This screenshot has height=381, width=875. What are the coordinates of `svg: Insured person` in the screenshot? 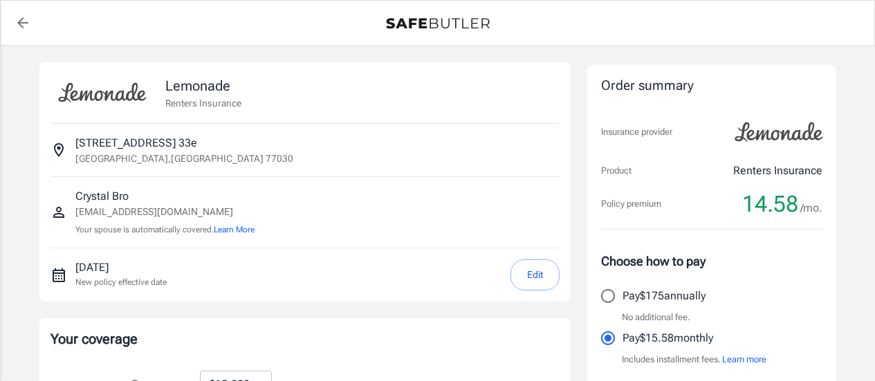 It's located at (59, 212).